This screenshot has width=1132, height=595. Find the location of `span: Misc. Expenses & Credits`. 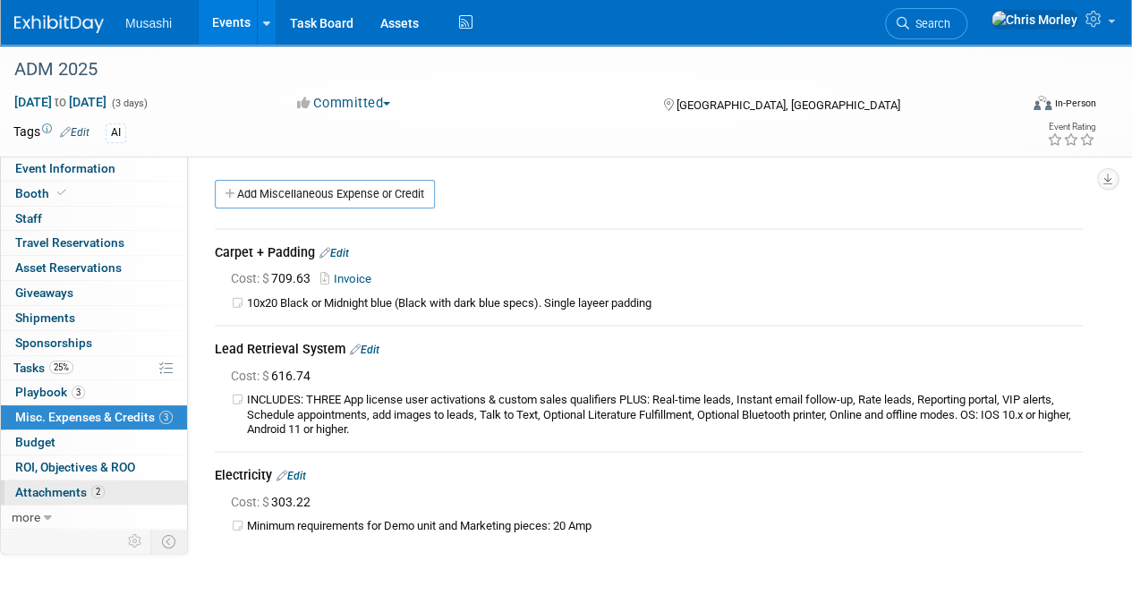

span: Misc. Expenses & Credits is located at coordinates (94, 417).